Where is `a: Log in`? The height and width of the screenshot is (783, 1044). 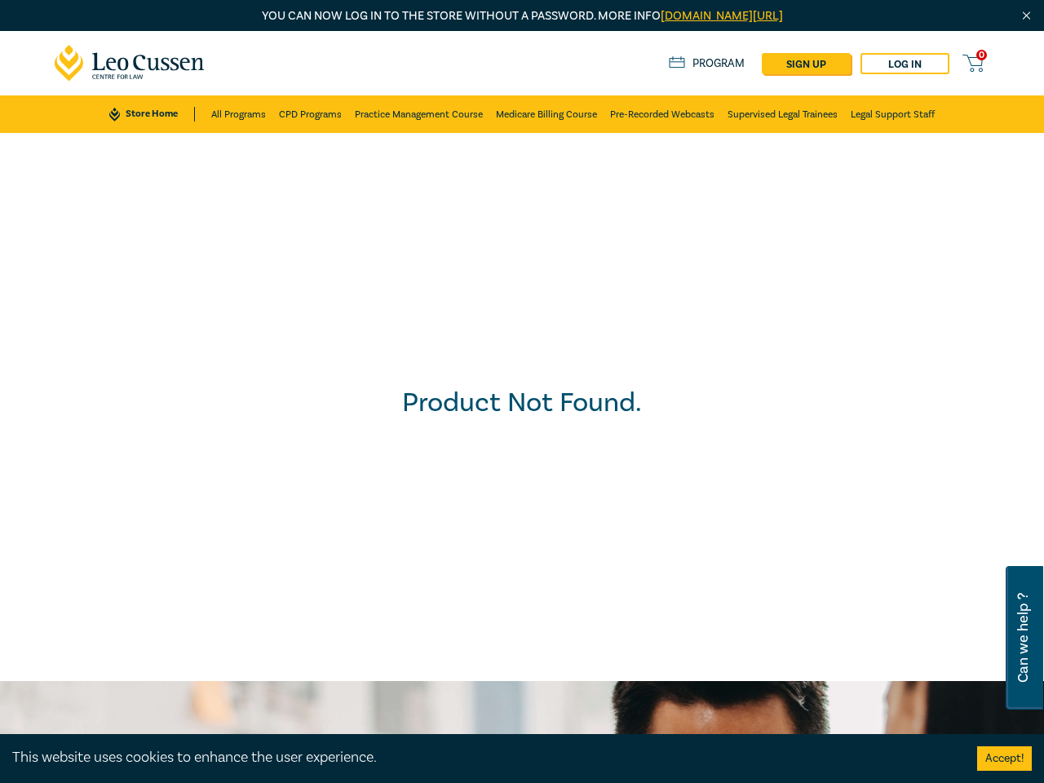
a: Log in is located at coordinates (905, 64).